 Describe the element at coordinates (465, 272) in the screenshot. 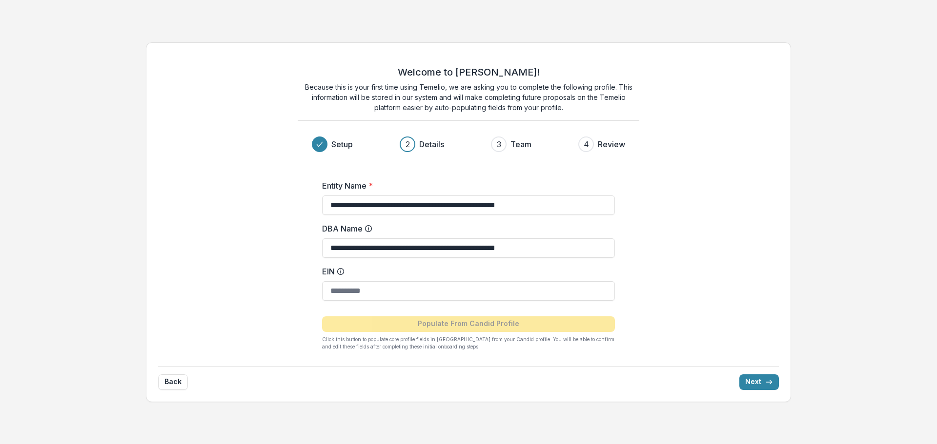

I see `label: EIN` at that location.